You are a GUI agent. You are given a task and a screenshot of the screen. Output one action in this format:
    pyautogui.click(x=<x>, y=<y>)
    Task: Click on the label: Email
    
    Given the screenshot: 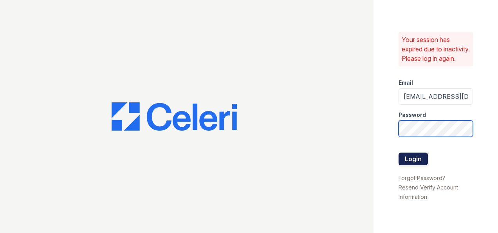 What is the action you would take?
    pyautogui.click(x=406, y=83)
    